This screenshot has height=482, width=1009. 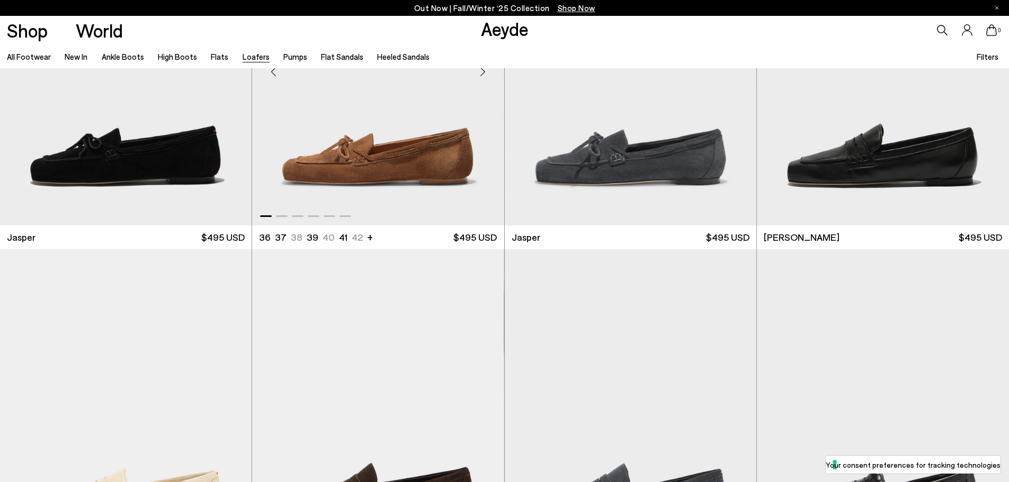 I want to click on a: Jasper $495 USD, so click(x=630, y=237).